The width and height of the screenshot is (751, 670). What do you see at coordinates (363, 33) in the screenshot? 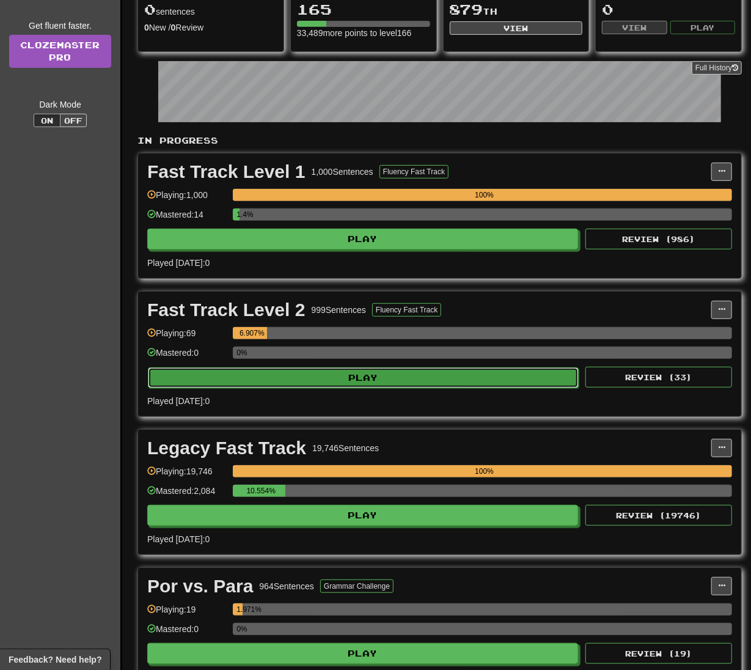
I see `div: 33,489 more points to level 166` at bounding box center [363, 33].